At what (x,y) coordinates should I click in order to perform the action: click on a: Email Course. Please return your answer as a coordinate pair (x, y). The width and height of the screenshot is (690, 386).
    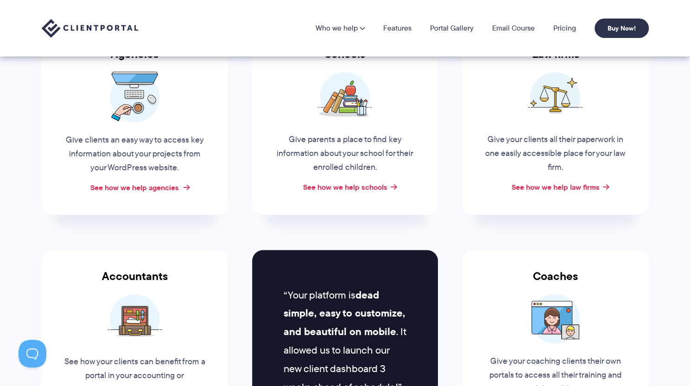
    Looking at the image, I should click on (513, 28).